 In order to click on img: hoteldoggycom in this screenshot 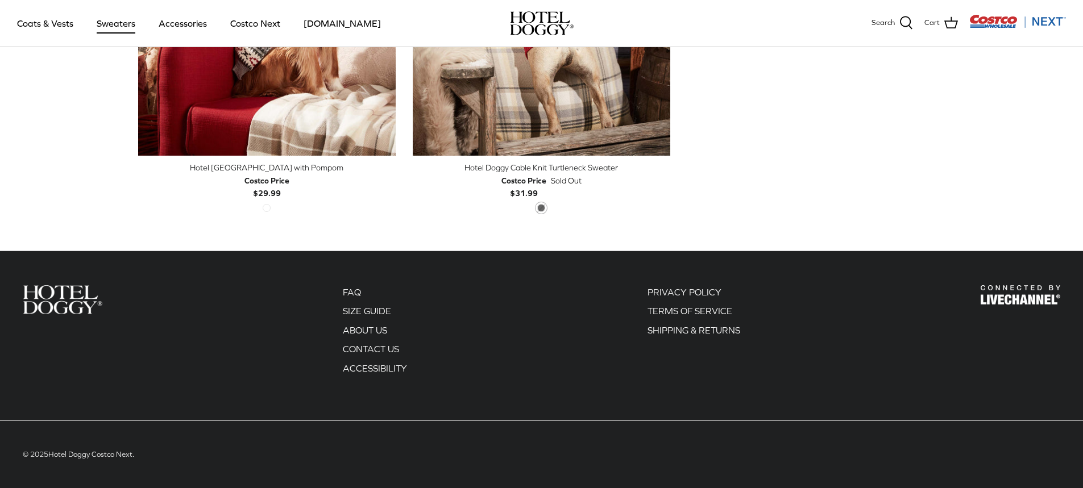, I will do `click(542, 23)`.